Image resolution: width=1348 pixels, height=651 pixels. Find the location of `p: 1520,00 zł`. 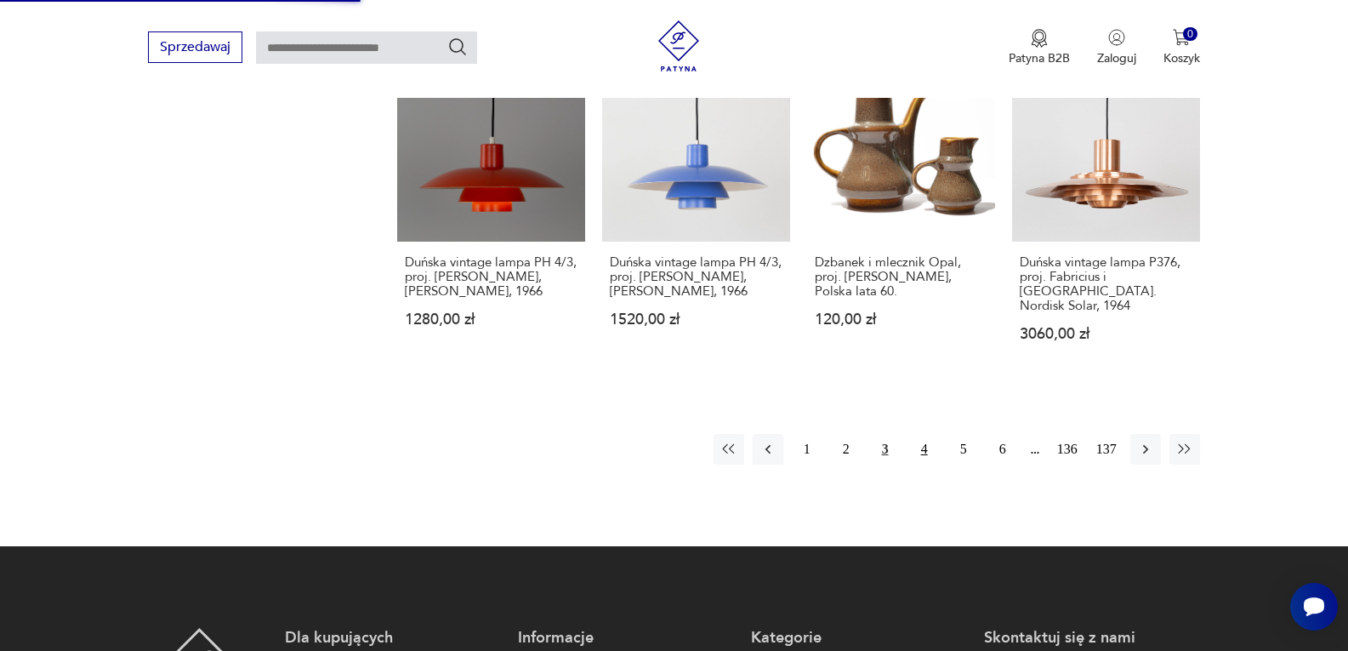

p: 1520,00 zł is located at coordinates (696, 319).